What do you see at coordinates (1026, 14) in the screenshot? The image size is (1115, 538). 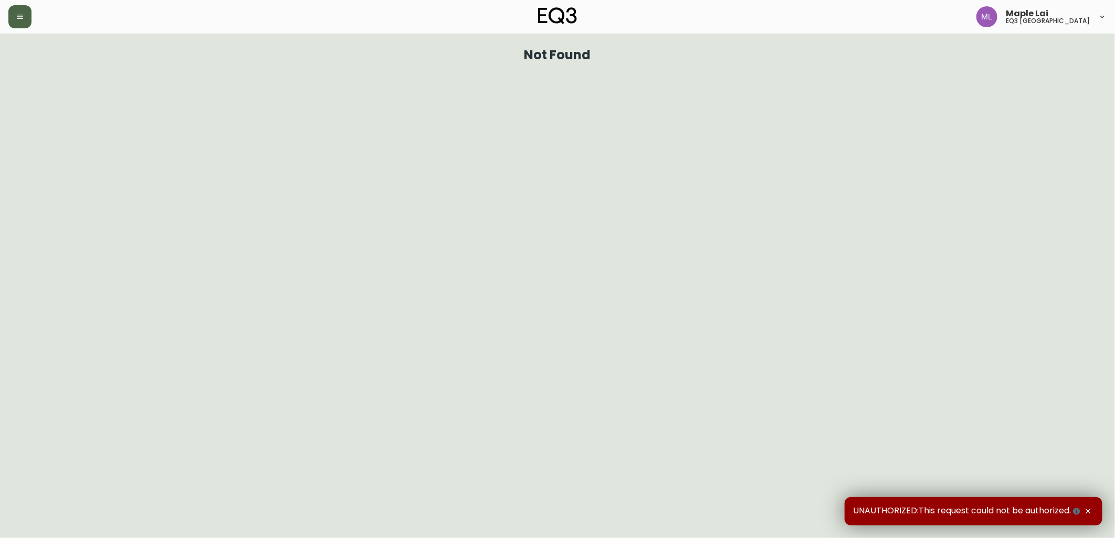 I see `span: Maple Lai` at bounding box center [1026, 14].